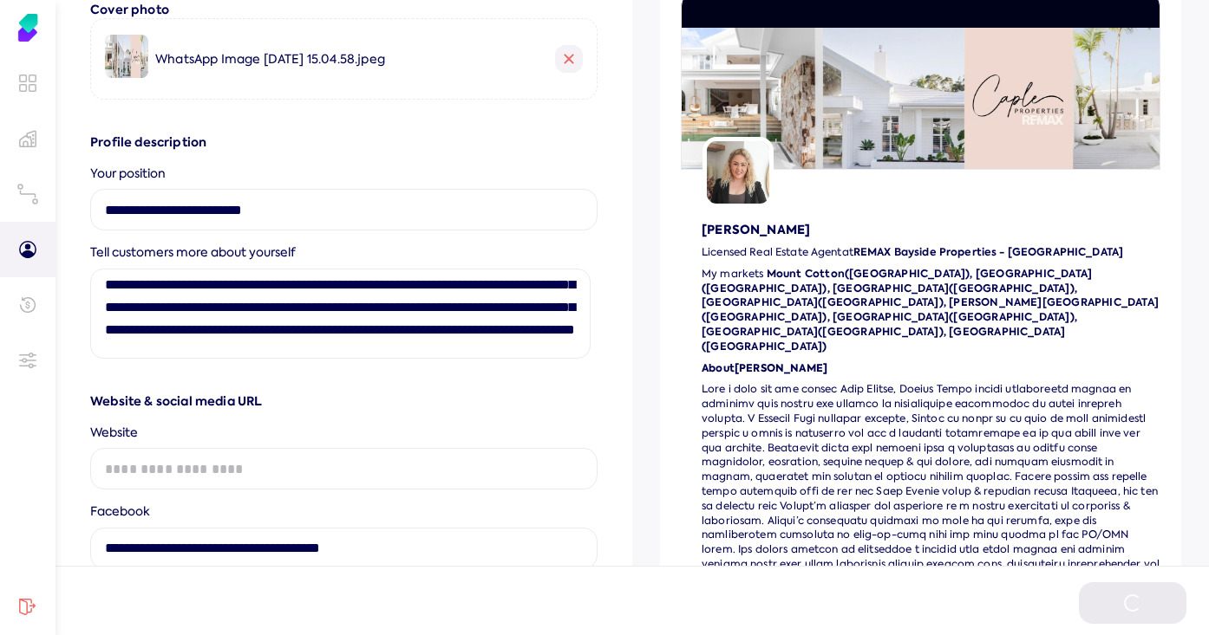 The height and width of the screenshot is (635, 1209). What do you see at coordinates (343, 10) in the screenshot?
I see `h3: Cover photo` at bounding box center [343, 10].